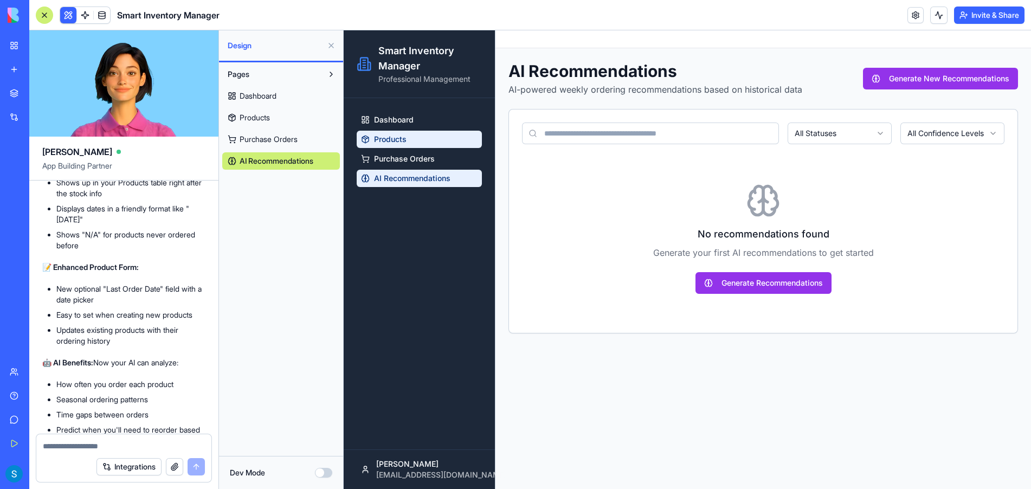 Image resolution: width=1031 pixels, height=489 pixels. What do you see at coordinates (124, 170) in the screenshot?
I see `span: App Building Partner` at bounding box center [124, 170].